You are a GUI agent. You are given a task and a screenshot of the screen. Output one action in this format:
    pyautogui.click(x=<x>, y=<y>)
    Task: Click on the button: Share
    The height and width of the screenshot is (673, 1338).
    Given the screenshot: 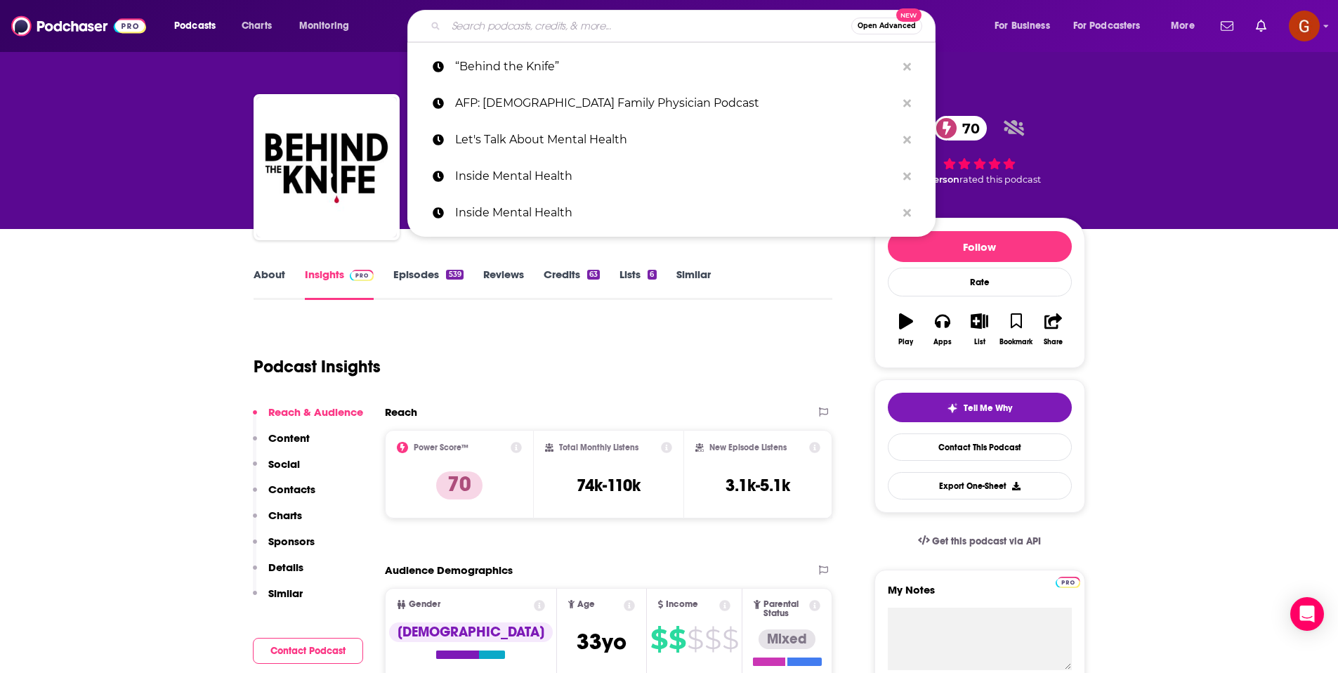 What is the action you would take?
    pyautogui.click(x=1053, y=330)
    